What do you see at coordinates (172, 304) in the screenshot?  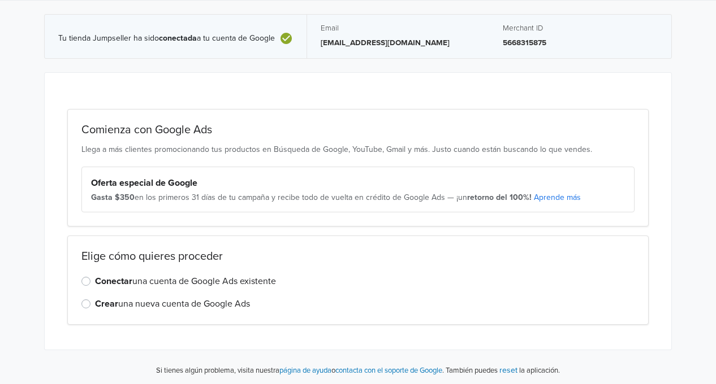 I see `label: una nueva cuenta de Google Ads` at bounding box center [172, 304].